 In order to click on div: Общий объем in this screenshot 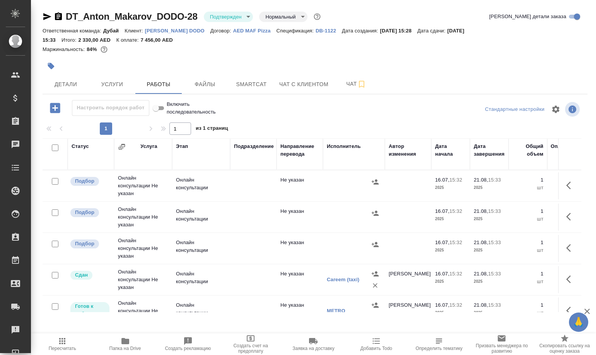, I will do `click(528, 150)`.